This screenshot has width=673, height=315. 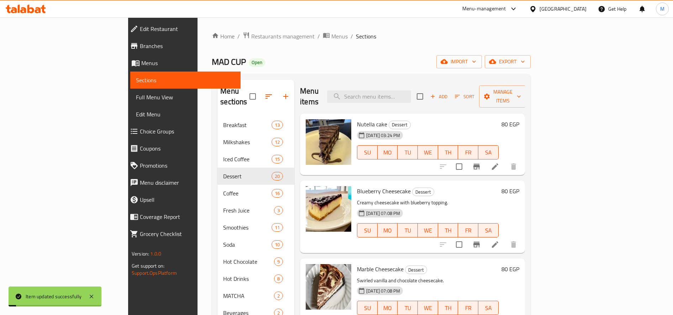 I want to click on span: 20, so click(x=277, y=176).